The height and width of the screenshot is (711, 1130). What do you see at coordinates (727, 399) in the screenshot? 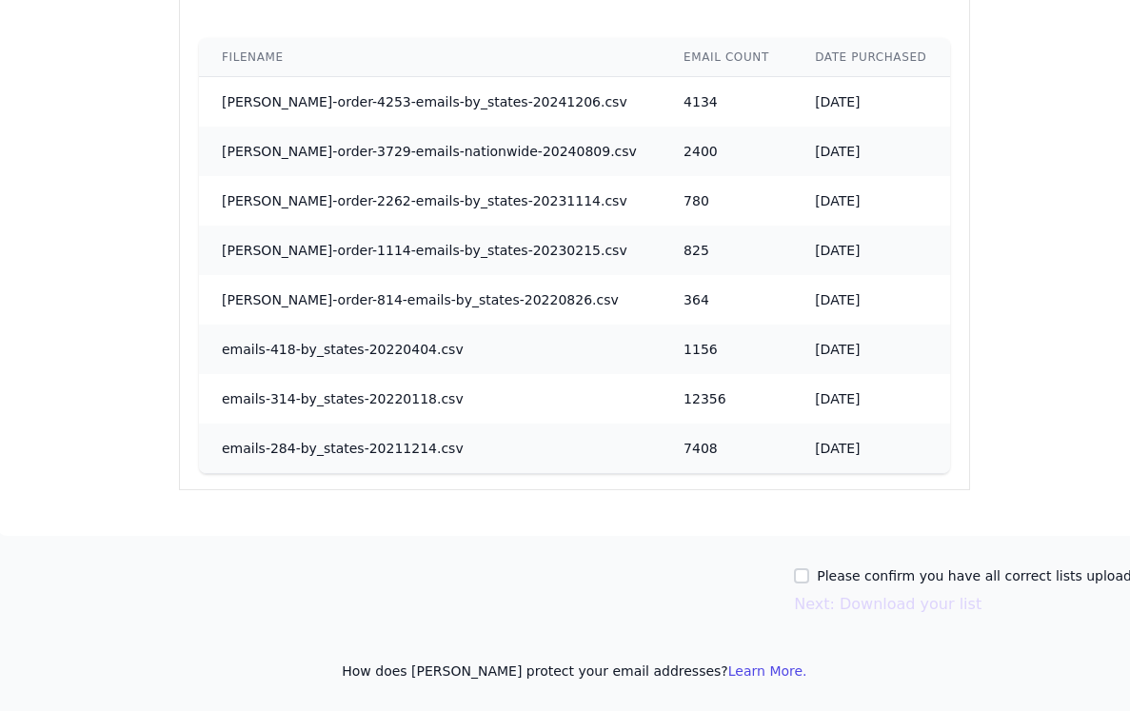
I see `td: 12356` at bounding box center [727, 399].